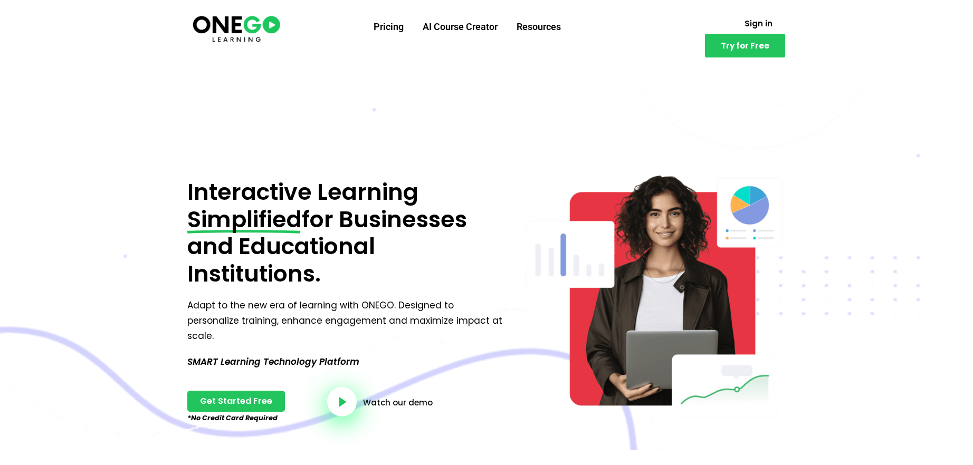 This screenshot has width=973, height=465. Describe the element at coordinates (327, 246) in the screenshot. I see `span: for Businesses and Educational Institutions.` at that location.